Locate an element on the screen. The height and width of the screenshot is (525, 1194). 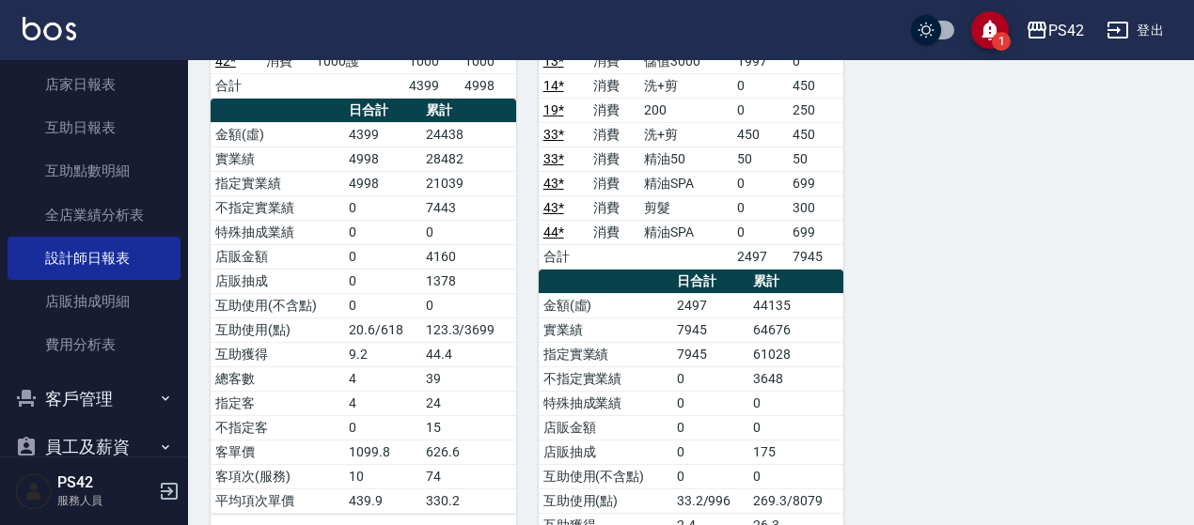
td: 互助獲得 is located at coordinates (277, 354).